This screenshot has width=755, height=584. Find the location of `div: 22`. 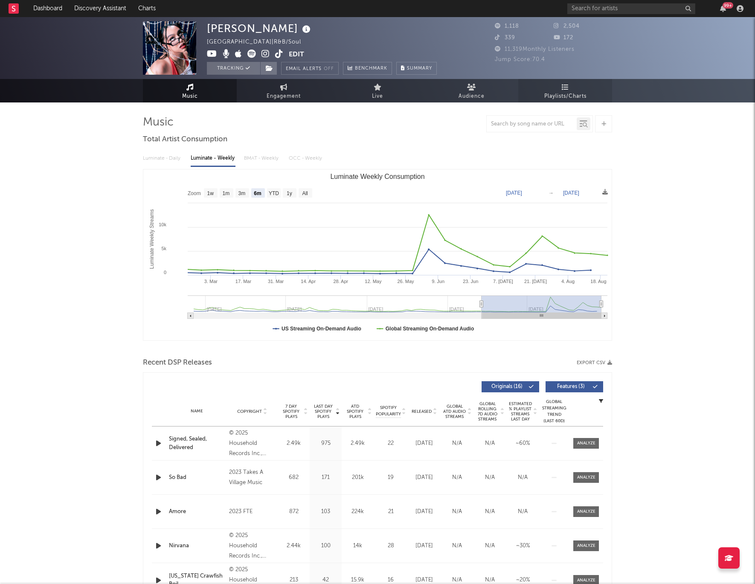

div: 22 is located at coordinates (391, 443).